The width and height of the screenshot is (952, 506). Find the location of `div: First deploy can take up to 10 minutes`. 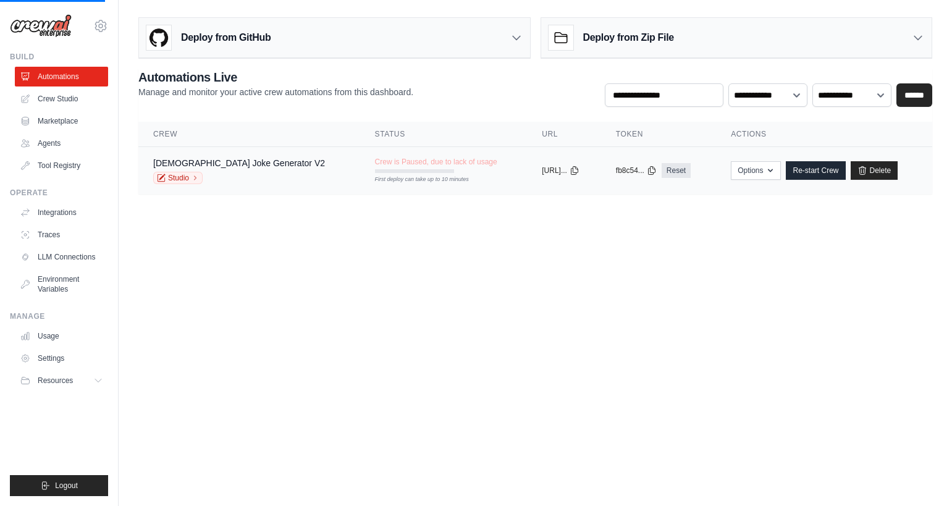

div: First deploy can take up to 10 minutes is located at coordinates (415, 180).